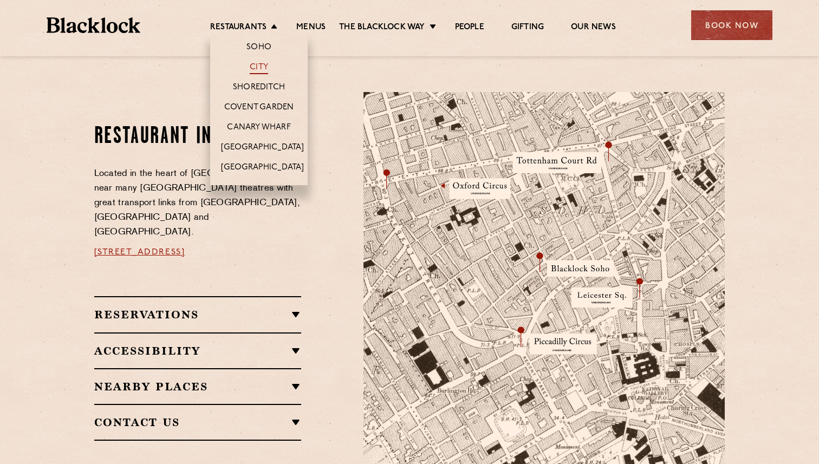 The height and width of the screenshot is (464, 819). Describe the element at coordinates (259, 68) in the screenshot. I see `a: City` at that location.